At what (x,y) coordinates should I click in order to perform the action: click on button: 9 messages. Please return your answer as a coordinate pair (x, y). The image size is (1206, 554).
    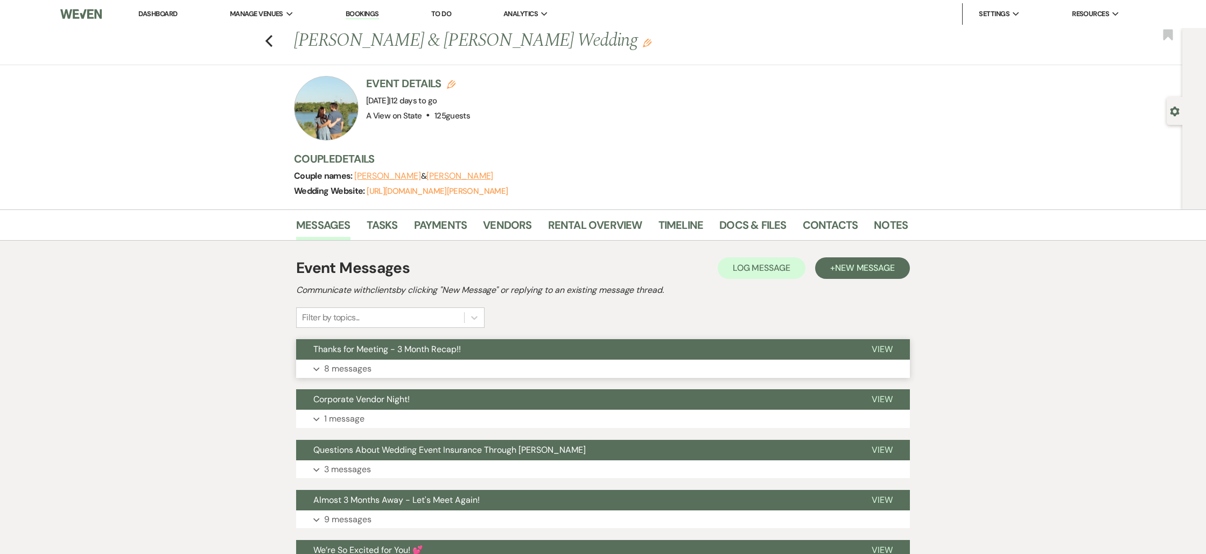
    Looking at the image, I should click on (603, 519).